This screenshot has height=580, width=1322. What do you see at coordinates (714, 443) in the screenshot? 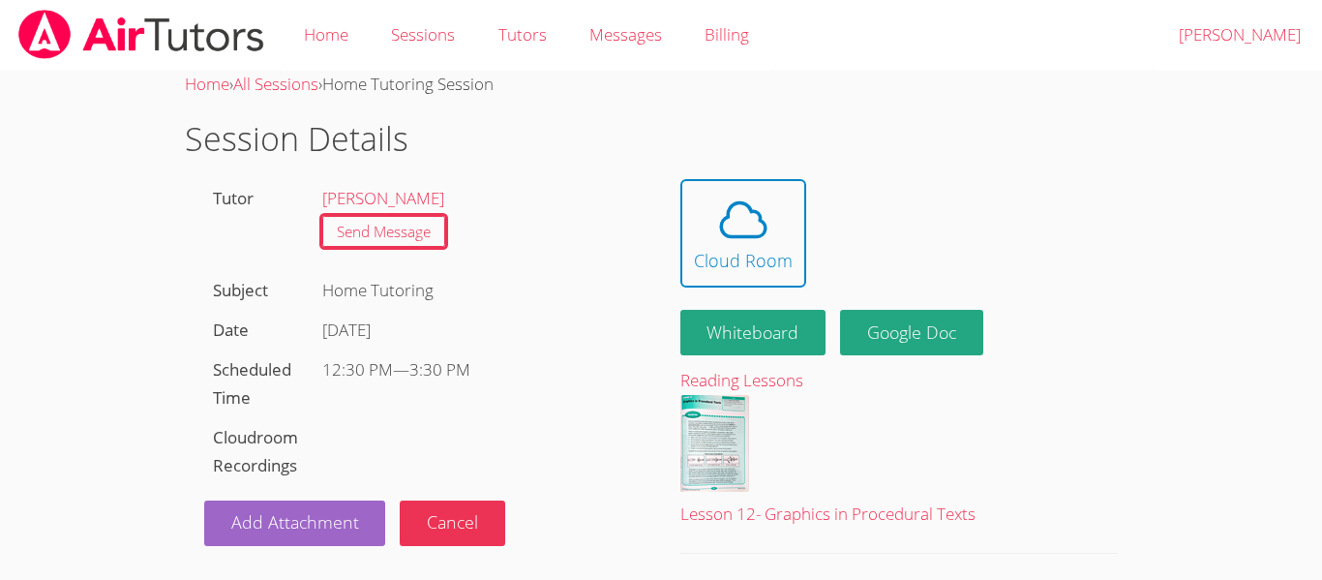
I see `img: Lesson%2012-%20Graphics%20in%20Procedural%20Texts.pdf` at bounding box center [714, 443].